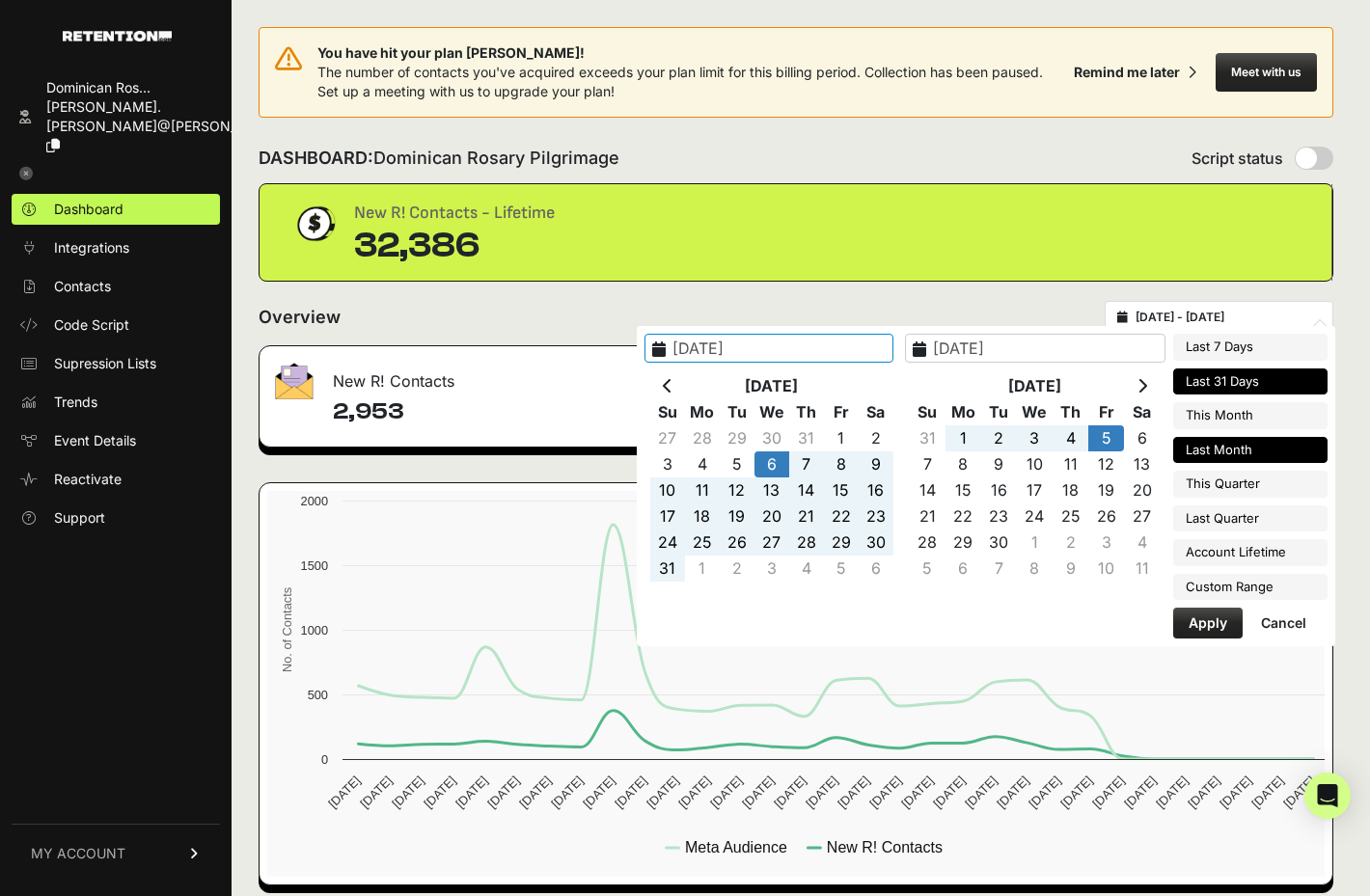 The width and height of the screenshot is (1370, 896). I want to click on button: Meet with us, so click(1266, 73).